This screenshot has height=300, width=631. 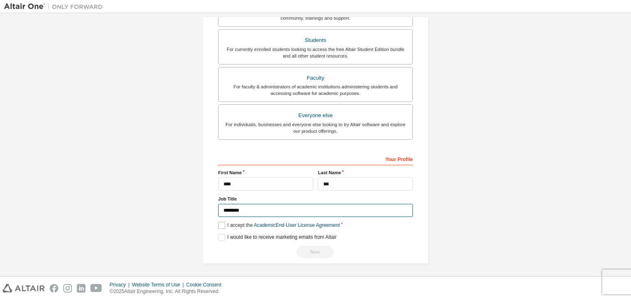 What do you see at coordinates (159, 285) in the screenshot?
I see `div: Website Terms of Use` at bounding box center [159, 285].